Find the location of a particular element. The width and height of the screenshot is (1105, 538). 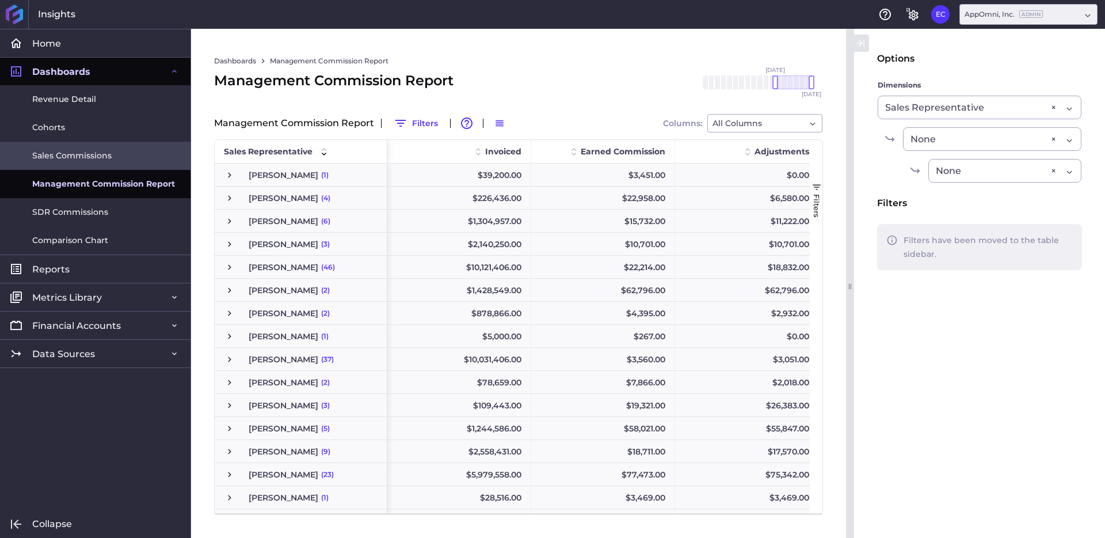

div: $5,000.00 is located at coordinates (459, 336).